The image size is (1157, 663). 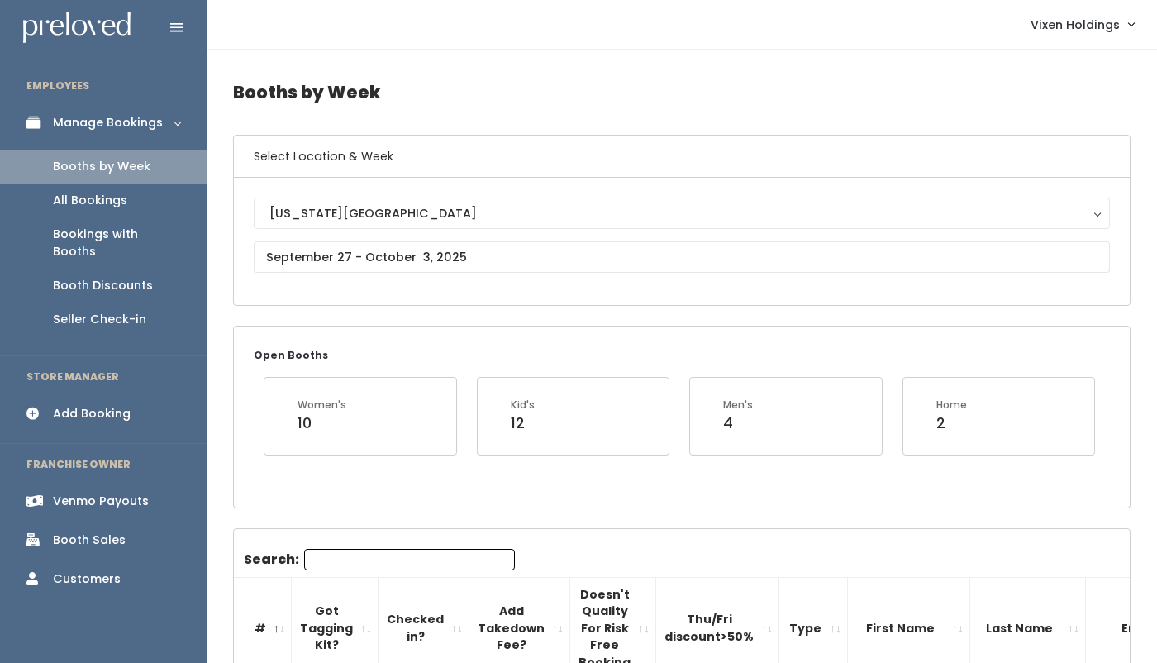 What do you see at coordinates (682, 92) in the screenshot?
I see `h4: Booths by Week` at bounding box center [682, 92].